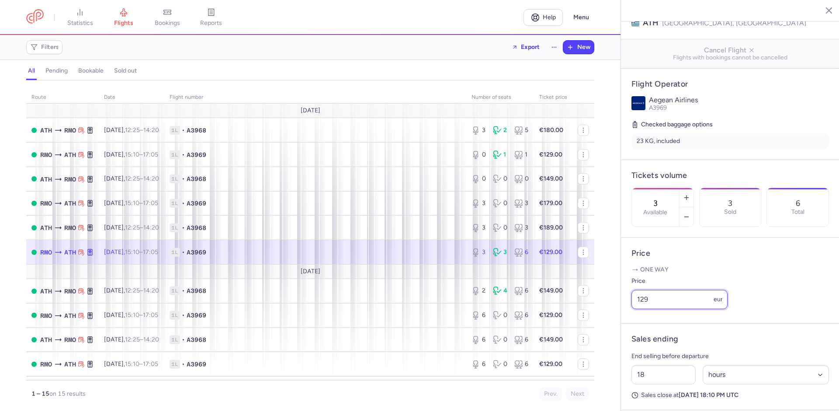 This screenshot has height=411, width=839. I want to click on h4: Sales ending, so click(655, 339).